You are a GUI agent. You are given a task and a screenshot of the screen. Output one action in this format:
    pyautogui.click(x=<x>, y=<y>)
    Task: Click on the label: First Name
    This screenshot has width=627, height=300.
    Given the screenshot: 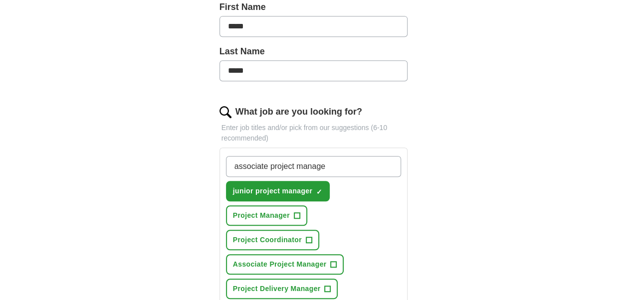 What is the action you would take?
    pyautogui.click(x=314, y=7)
    